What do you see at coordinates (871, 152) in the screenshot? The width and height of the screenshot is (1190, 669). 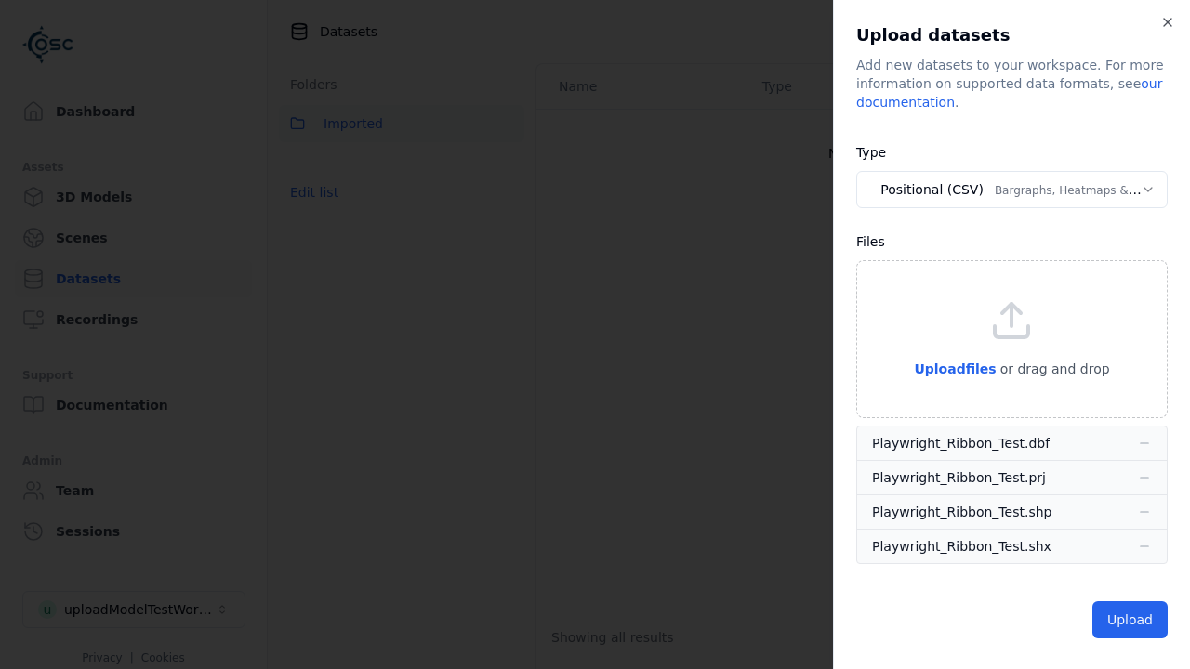 I see `label: Type` at bounding box center [871, 152].